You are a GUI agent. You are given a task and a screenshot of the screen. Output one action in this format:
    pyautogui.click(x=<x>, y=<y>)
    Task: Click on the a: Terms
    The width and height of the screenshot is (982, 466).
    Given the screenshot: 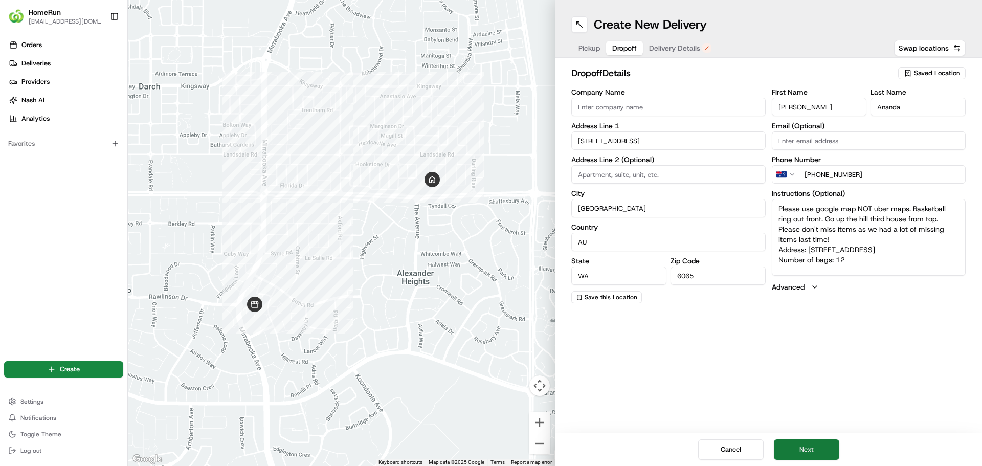 What is the action you would take?
    pyautogui.click(x=498, y=462)
    